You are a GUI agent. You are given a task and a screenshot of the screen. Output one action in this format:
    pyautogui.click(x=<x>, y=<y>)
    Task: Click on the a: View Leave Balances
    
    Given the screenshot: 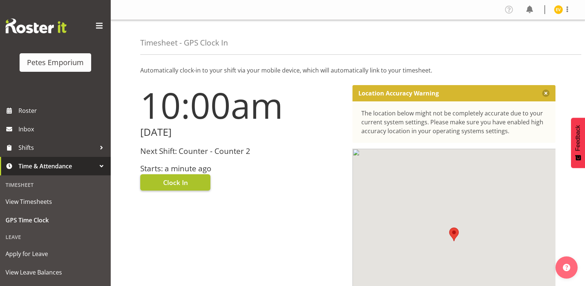 What is the action you would take?
    pyautogui.click(x=55, y=272)
    